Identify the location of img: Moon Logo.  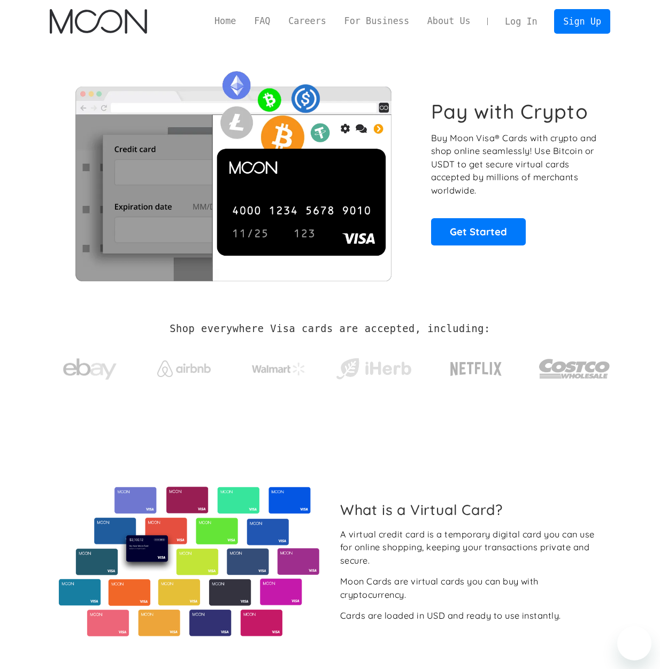
(98, 21).